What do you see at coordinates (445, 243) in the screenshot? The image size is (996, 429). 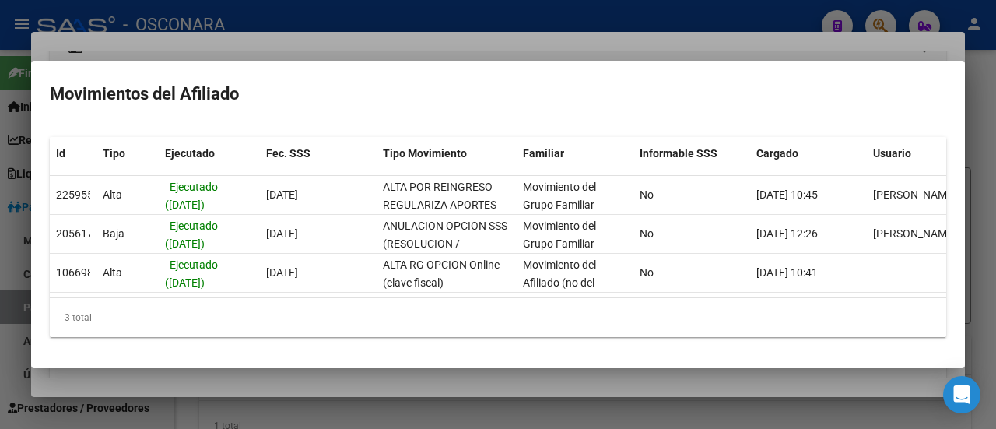 I see `span: ANULACION OPCION SSS (RESOLUCION / DECRETO)` at bounding box center [445, 243].